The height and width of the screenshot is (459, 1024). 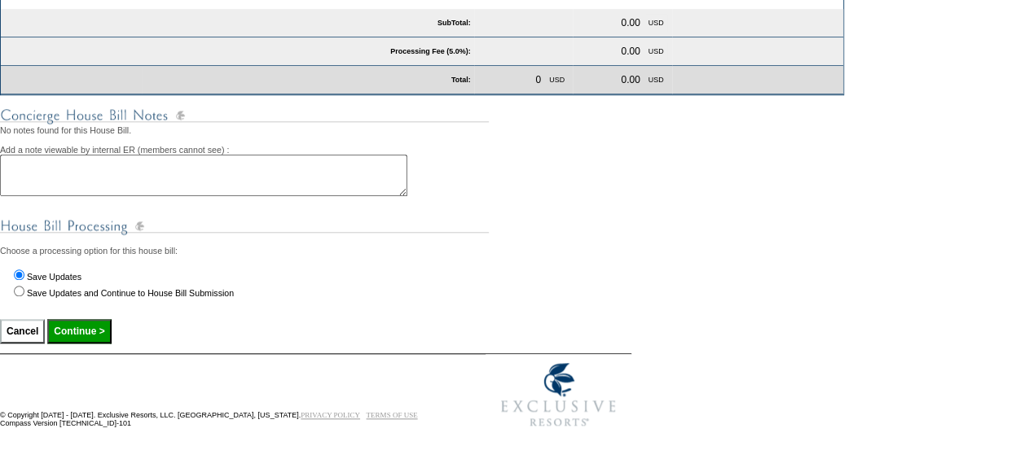 What do you see at coordinates (558, 395) in the screenshot?
I see `img: Exclusive Resorts` at bounding box center [558, 395].